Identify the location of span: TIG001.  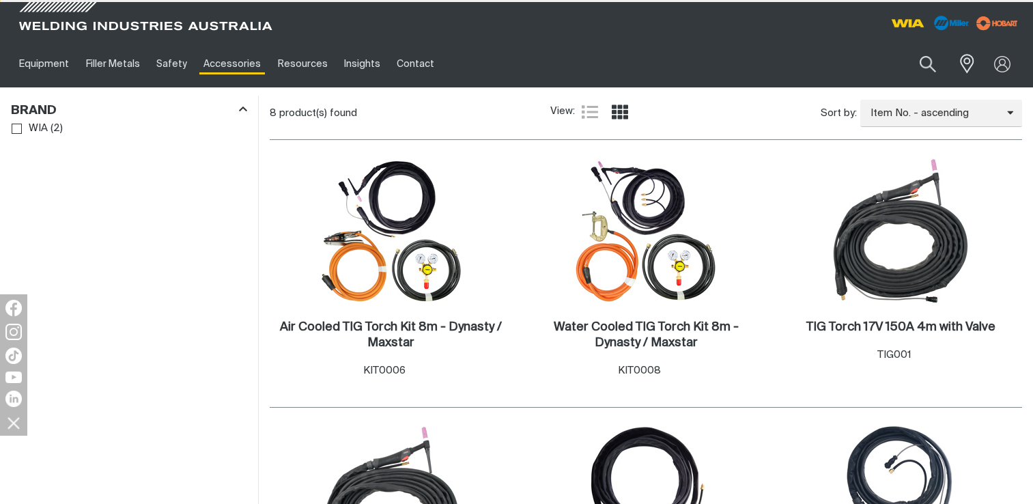
(894, 354).